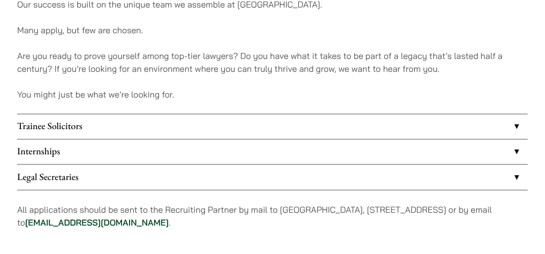  Describe the element at coordinates (272, 94) in the screenshot. I see `p: You might just be what we’re looking for.` at that location.